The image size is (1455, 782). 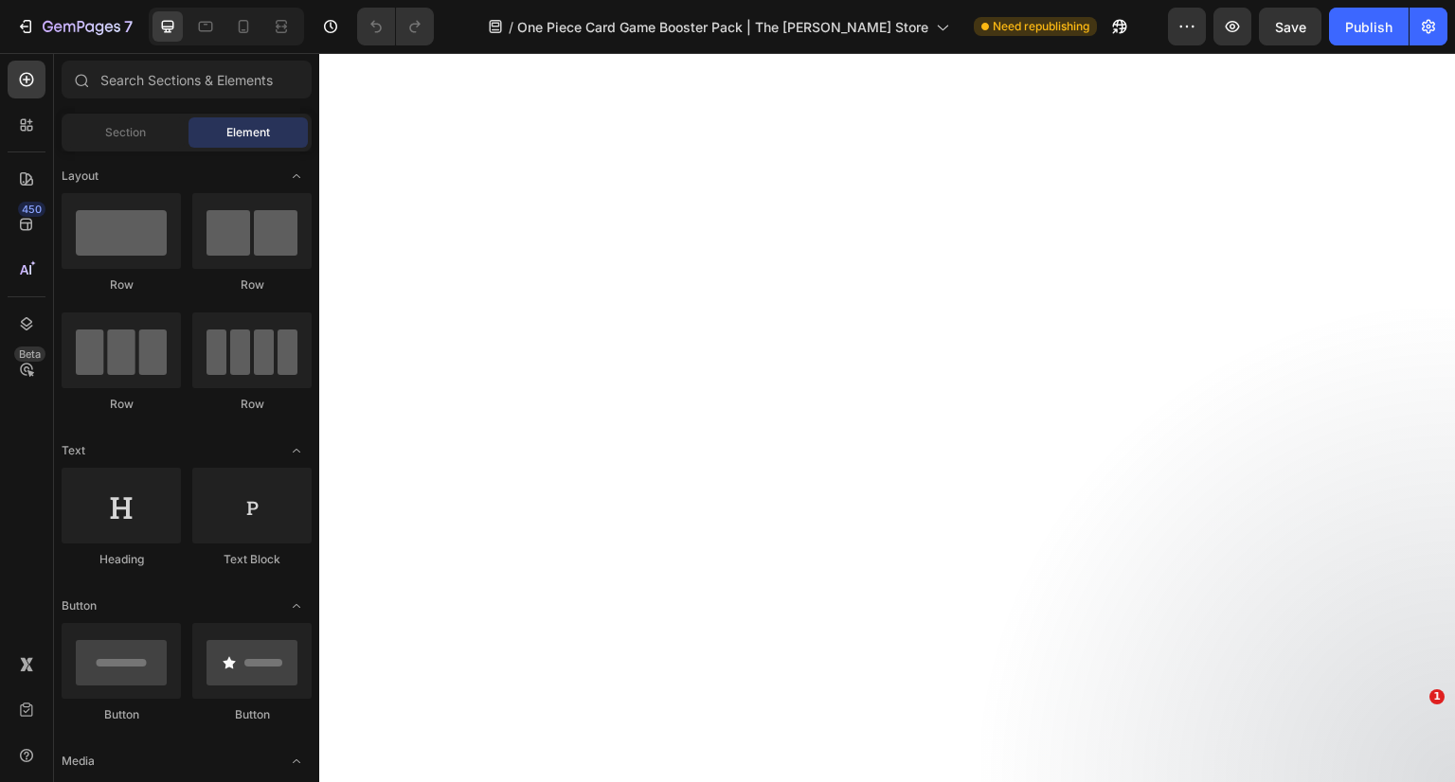 What do you see at coordinates (78, 761) in the screenshot?
I see `span: Media` at bounding box center [78, 761].